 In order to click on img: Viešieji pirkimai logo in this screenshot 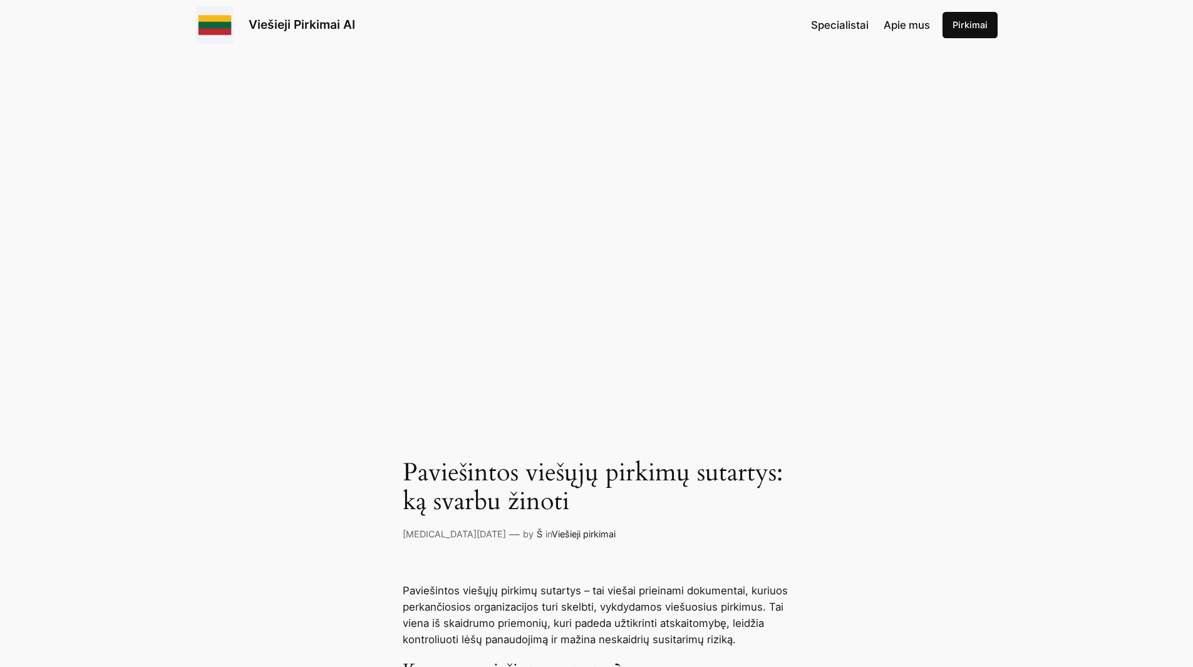, I will do `click(215, 25)`.